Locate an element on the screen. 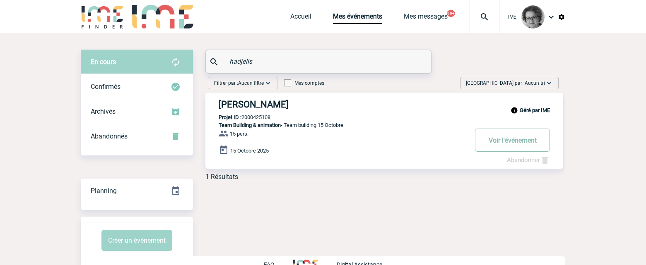  label: Mes comptes is located at coordinates (304, 83).